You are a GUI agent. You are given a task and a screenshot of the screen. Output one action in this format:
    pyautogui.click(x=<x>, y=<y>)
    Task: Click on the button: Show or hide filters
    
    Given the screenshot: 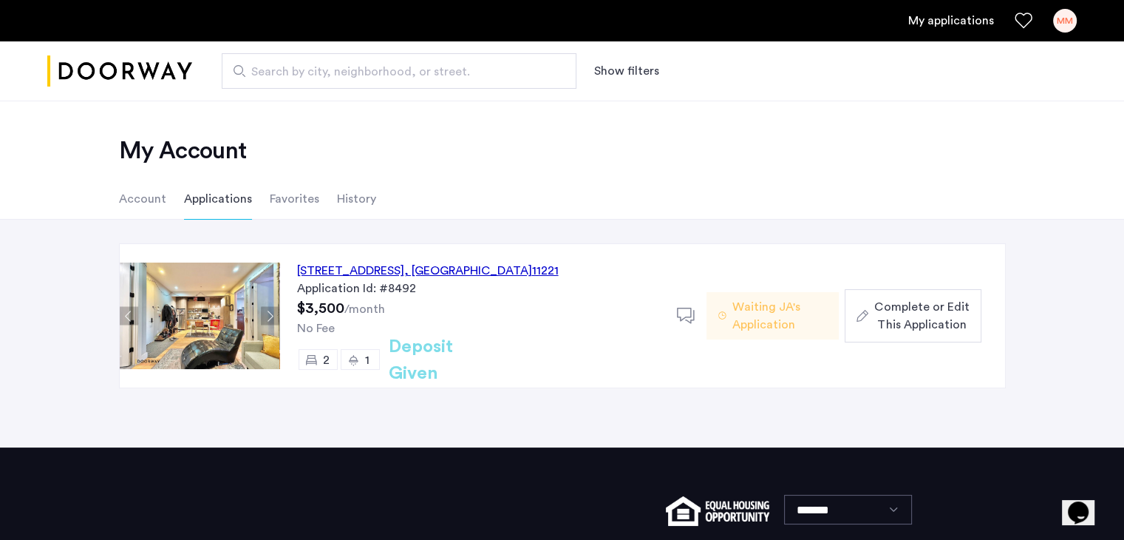 What is the action you would take?
    pyautogui.click(x=627, y=71)
    